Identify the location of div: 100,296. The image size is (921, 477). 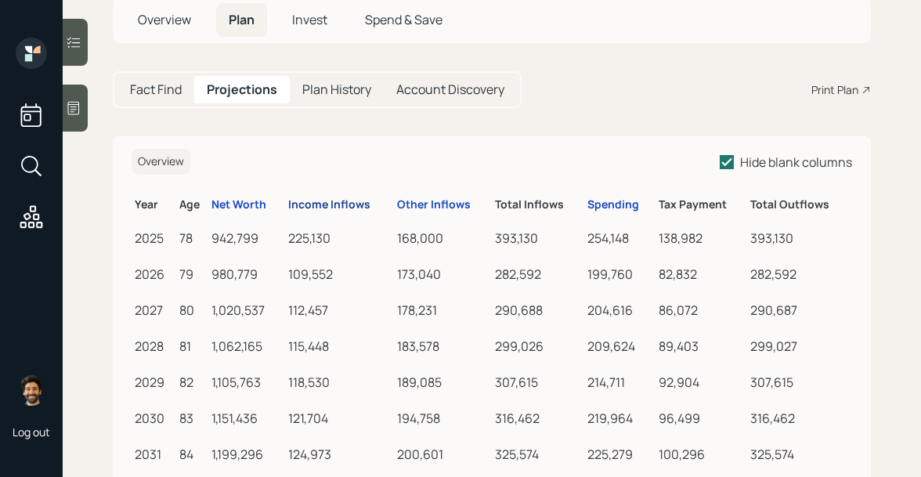
(701, 454).